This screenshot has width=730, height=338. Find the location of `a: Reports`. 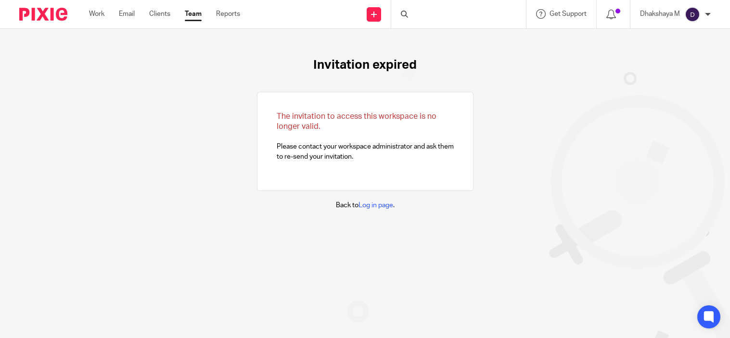

a: Reports is located at coordinates (228, 14).